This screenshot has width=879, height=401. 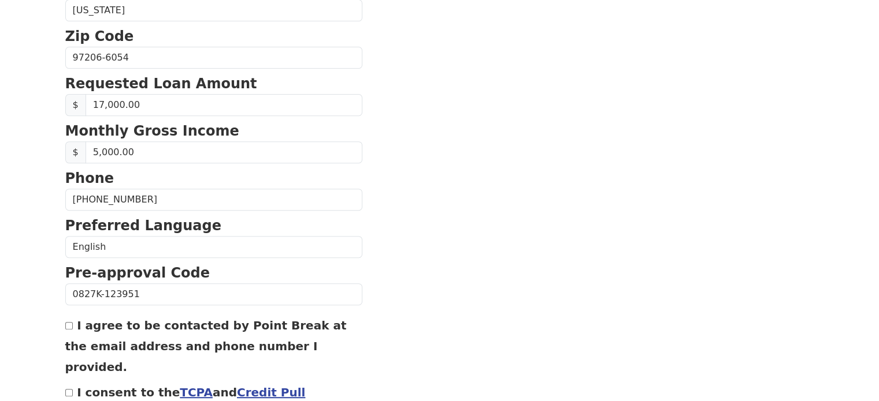 What do you see at coordinates (90, 178) in the screenshot?
I see `strong: Phone` at bounding box center [90, 178].